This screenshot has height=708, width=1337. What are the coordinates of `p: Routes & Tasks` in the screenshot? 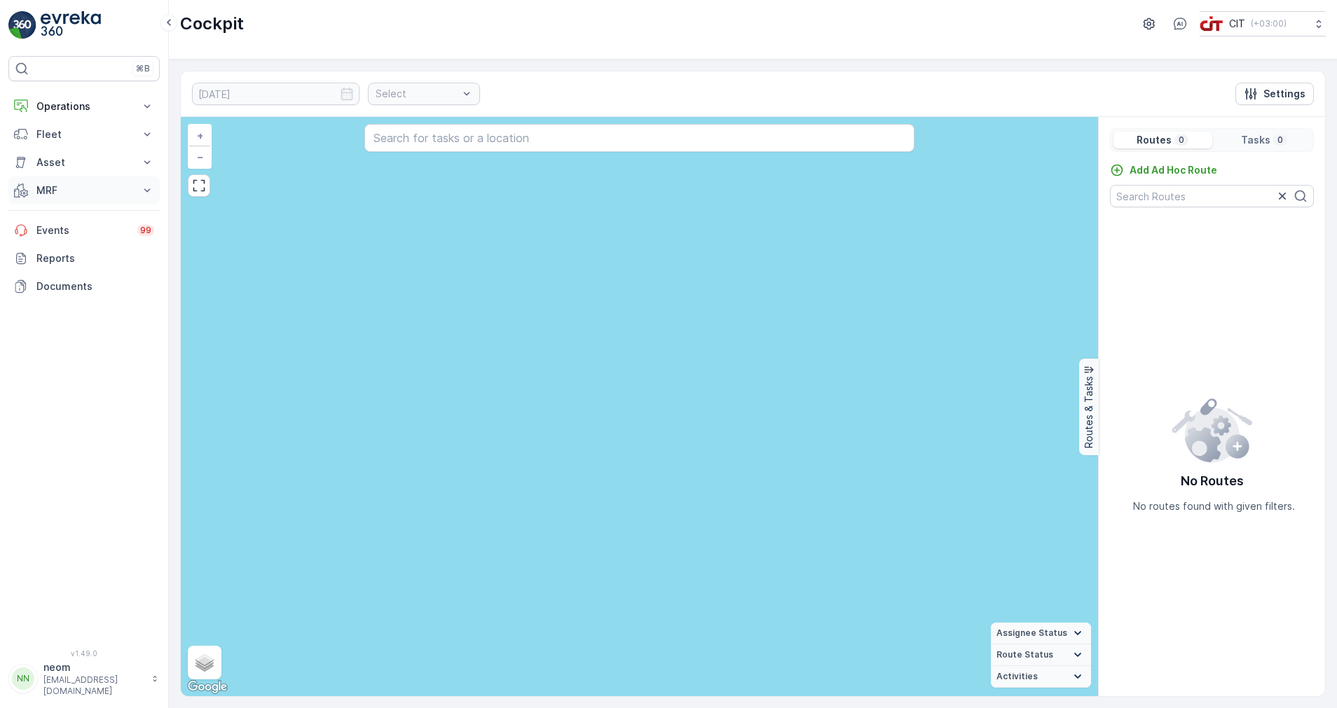 It's located at (1089, 412).